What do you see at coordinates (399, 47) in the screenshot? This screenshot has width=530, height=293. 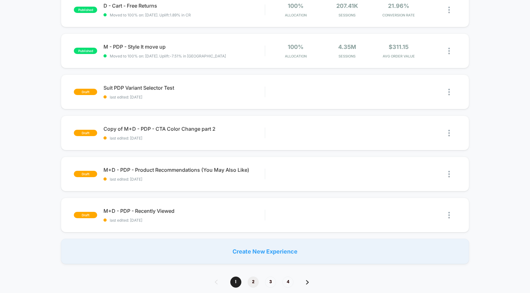 I see `span: $311.15` at bounding box center [399, 47].